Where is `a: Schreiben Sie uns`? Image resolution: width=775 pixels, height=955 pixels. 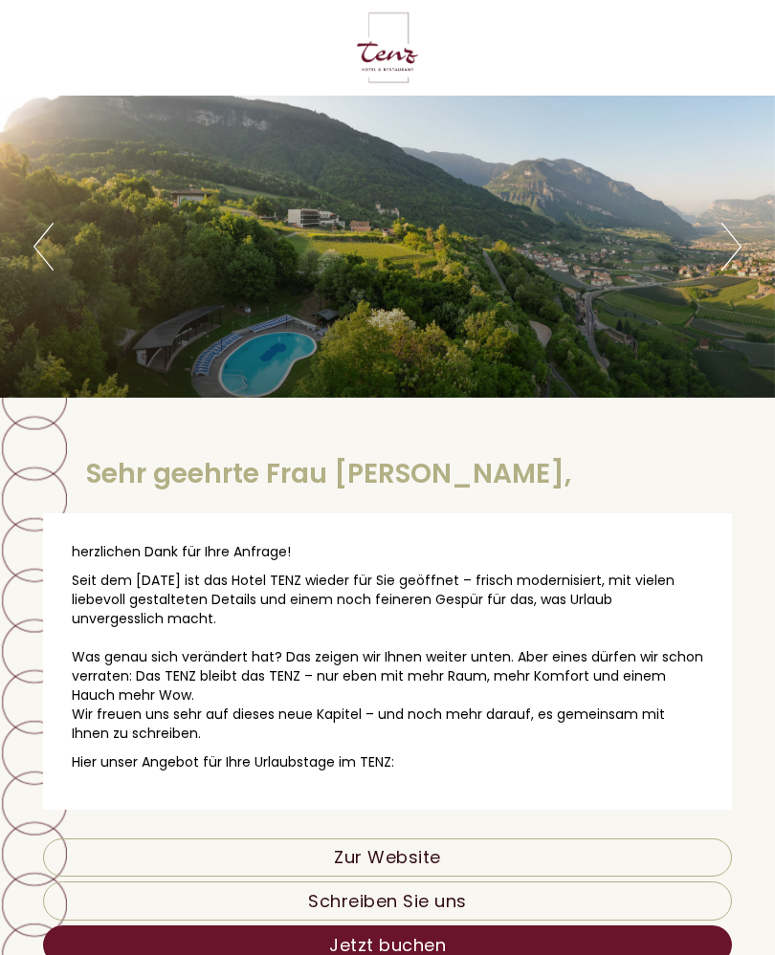 a: Schreiben Sie uns is located at coordinates (387, 901).